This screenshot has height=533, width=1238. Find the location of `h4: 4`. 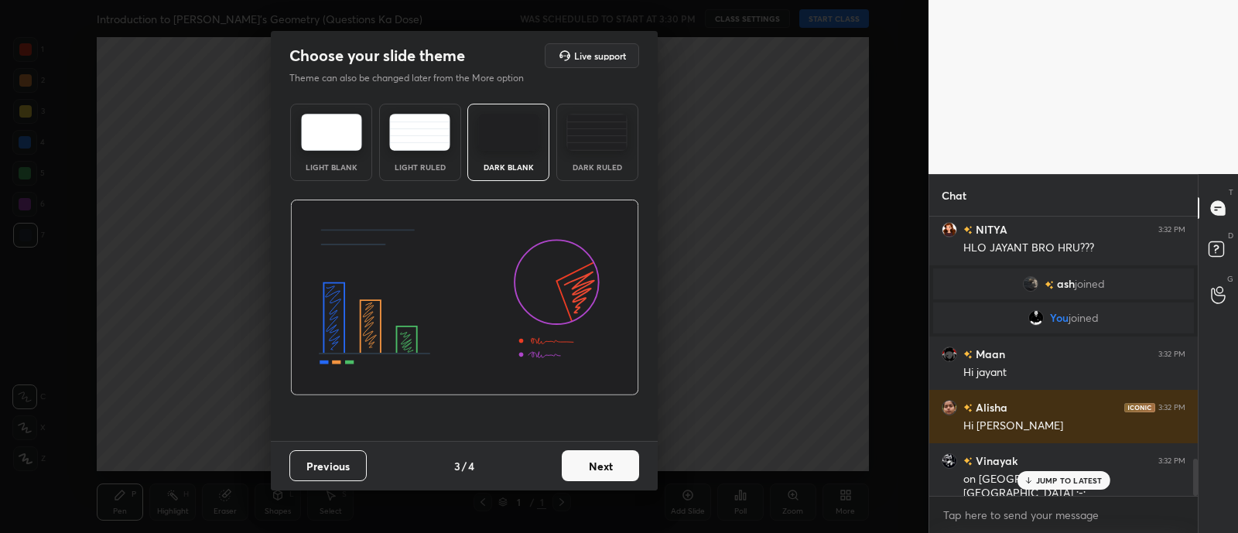

h4: 4 is located at coordinates (471, 466).